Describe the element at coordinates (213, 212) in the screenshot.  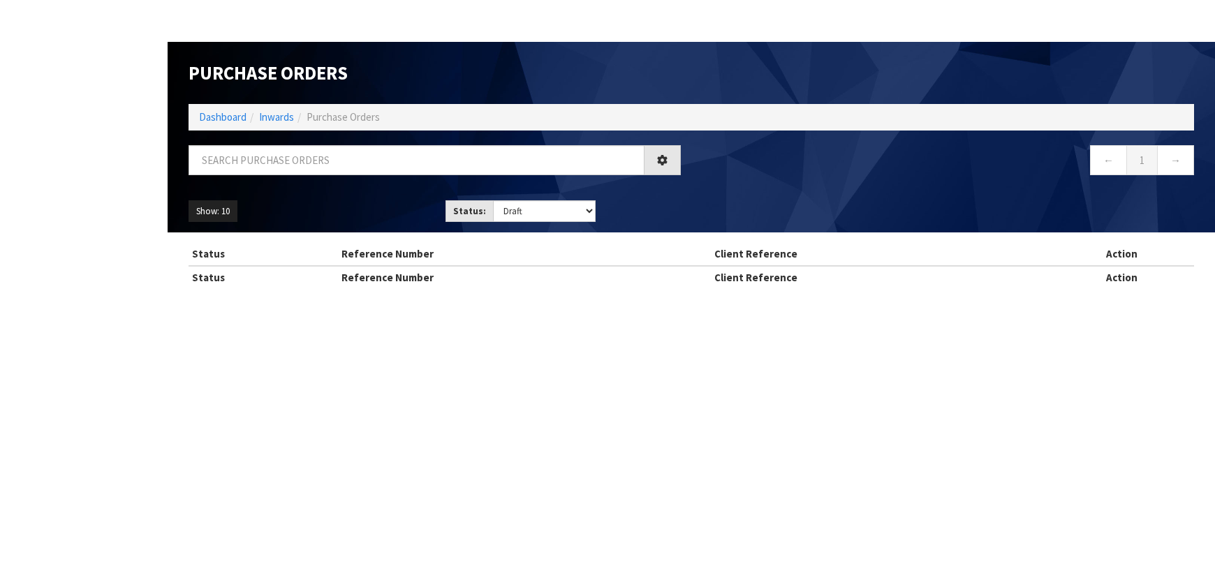
I see `button: Show: 10` at that location.